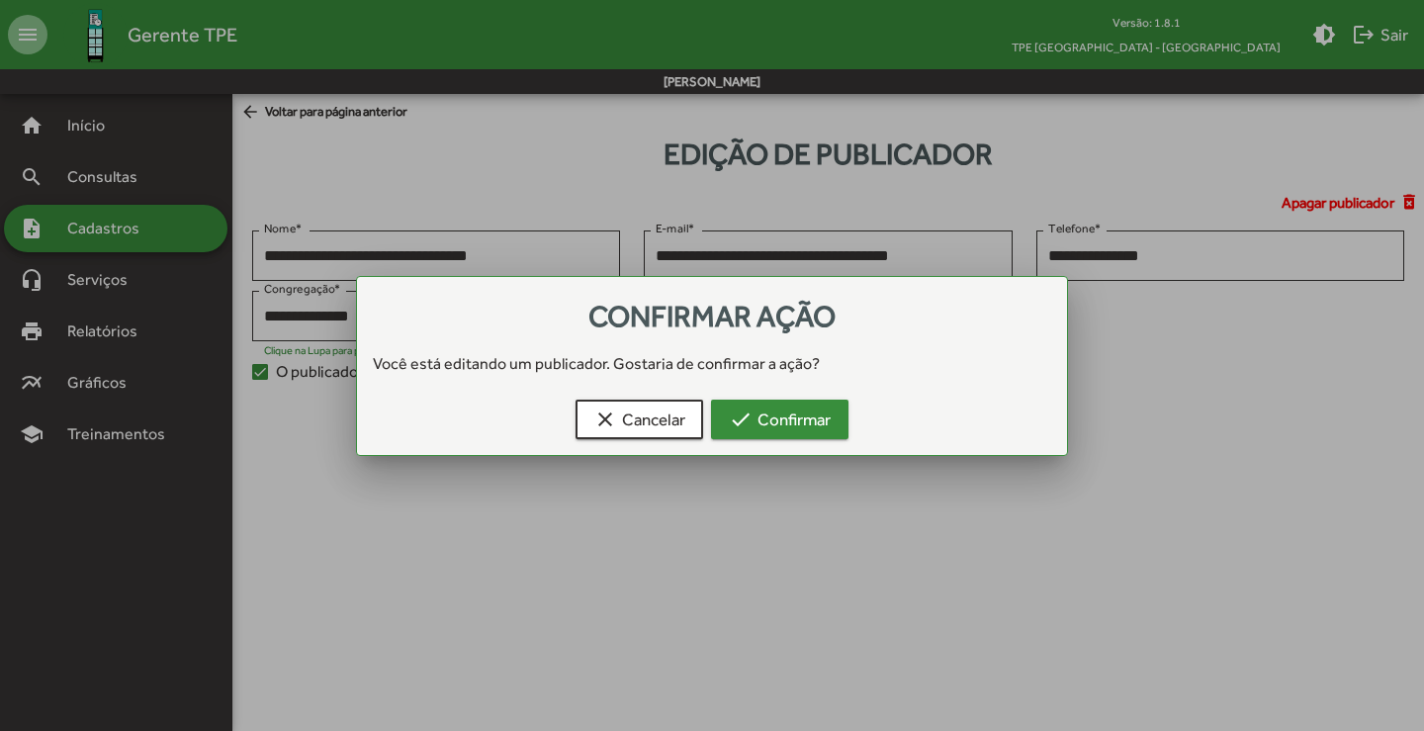  What do you see at coordinates (779, 419) in the screenshot?
I see `span: Confirmar` at bounding box center [779, 419].